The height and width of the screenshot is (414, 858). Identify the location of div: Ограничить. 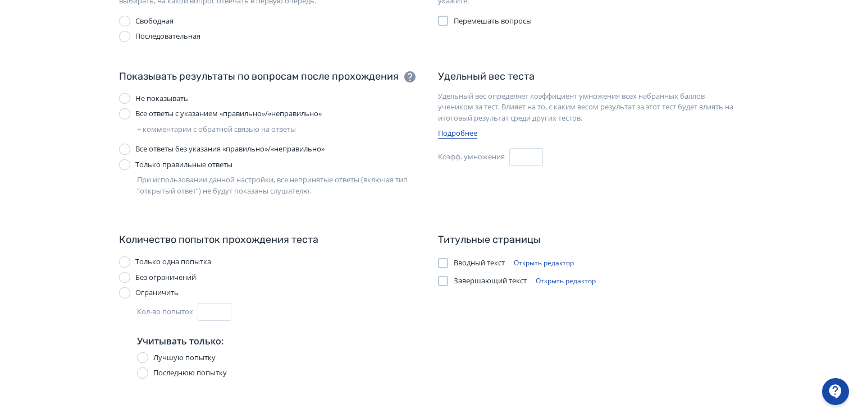
(157, 293).